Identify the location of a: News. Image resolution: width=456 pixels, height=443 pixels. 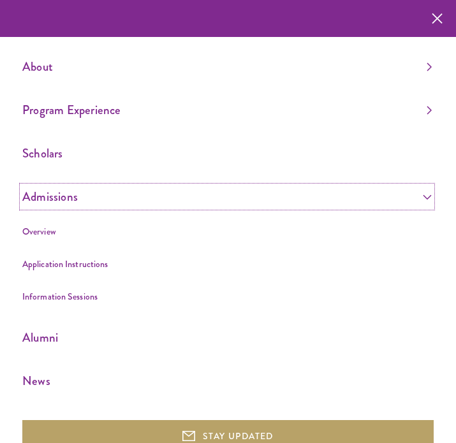
(227, 381).